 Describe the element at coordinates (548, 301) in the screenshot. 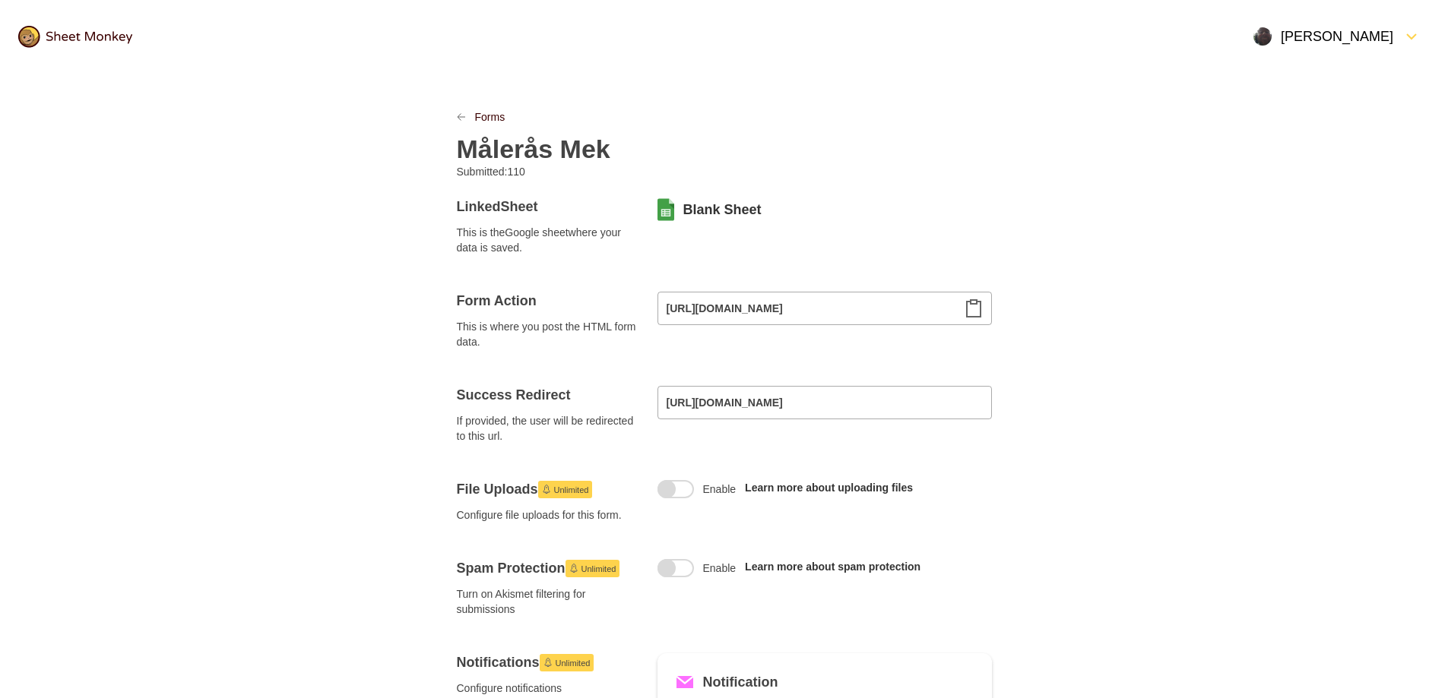

I see `h4: Form Action` at that location.